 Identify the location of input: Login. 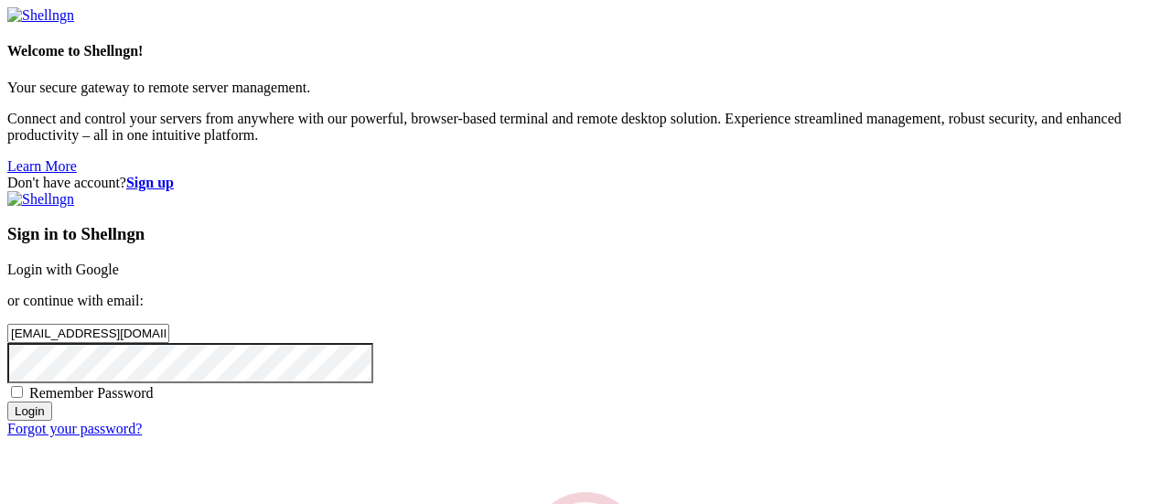
(29, 411).